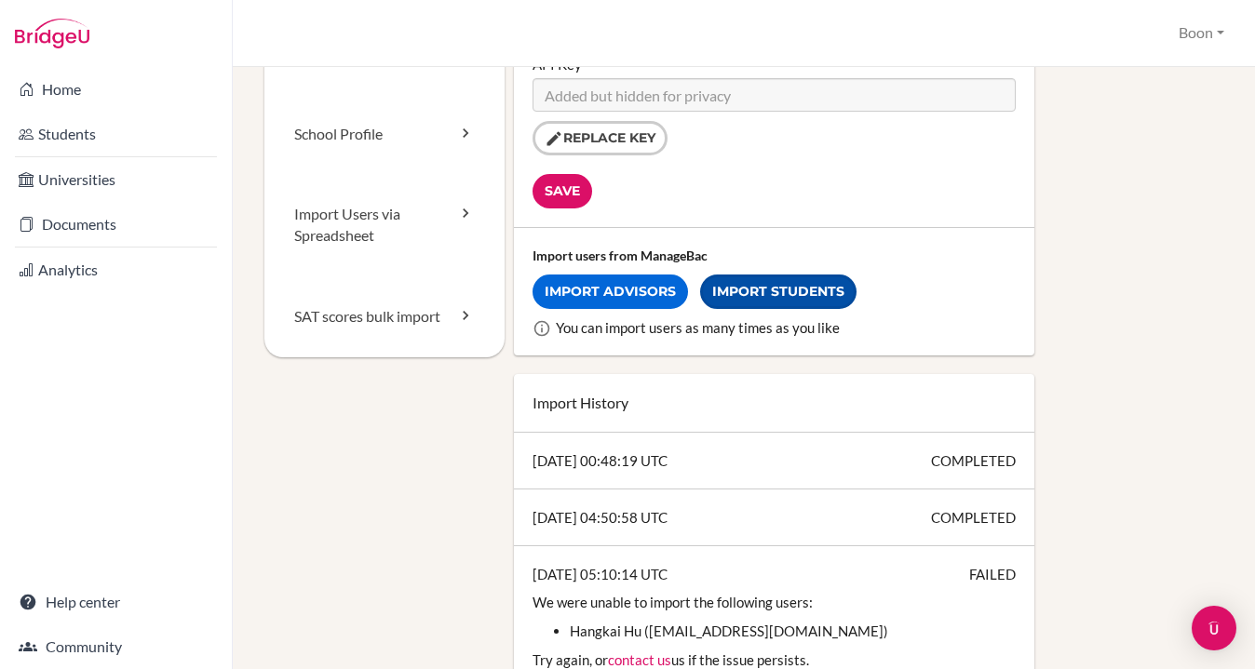 This screenshot has width=1255, height=669. What do you see at coordinates (639, 660) in the screenshot?
I see `a: contact us` at bounding box center [639, 660].